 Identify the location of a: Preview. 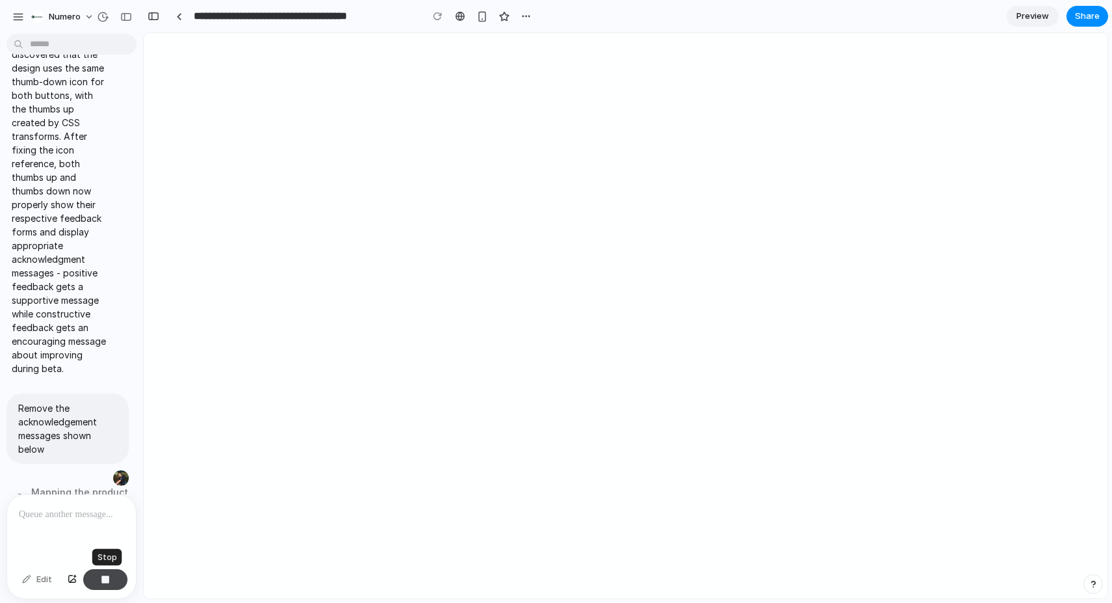
(1033, 16).